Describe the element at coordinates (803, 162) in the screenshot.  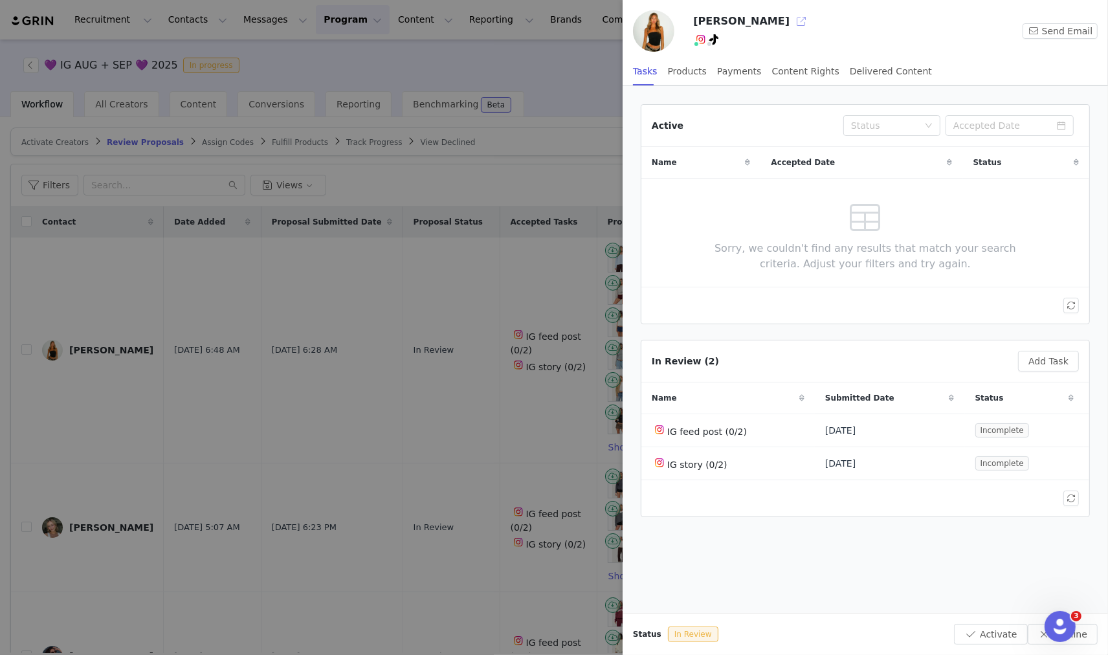
I see `span: Accepted Date` at that location.